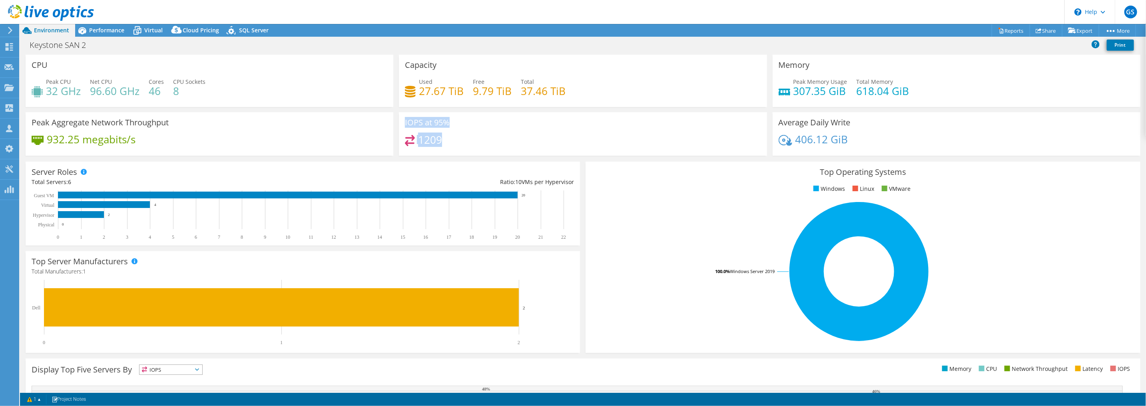 This screenshot has width=1146, height=406. I want to click on li: VMware, so click(895, 189).